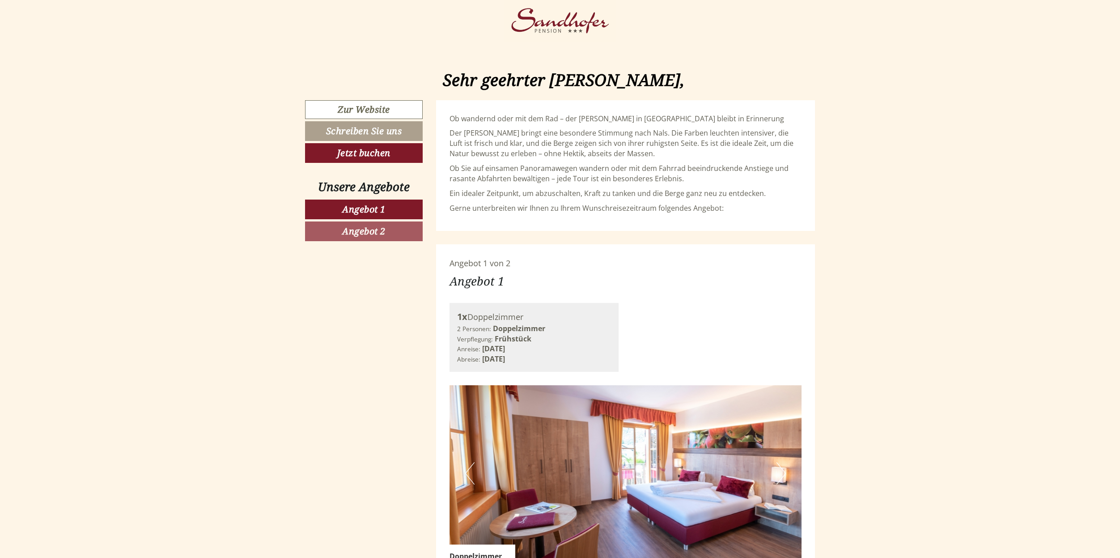 The image size is (1120, 558). I want to click on p: Ob Sie auf einsamen Panoramawegen wandern oder mit dem Fahrrad beeindruckende Anstiege und rasant..., so click(626, 174).